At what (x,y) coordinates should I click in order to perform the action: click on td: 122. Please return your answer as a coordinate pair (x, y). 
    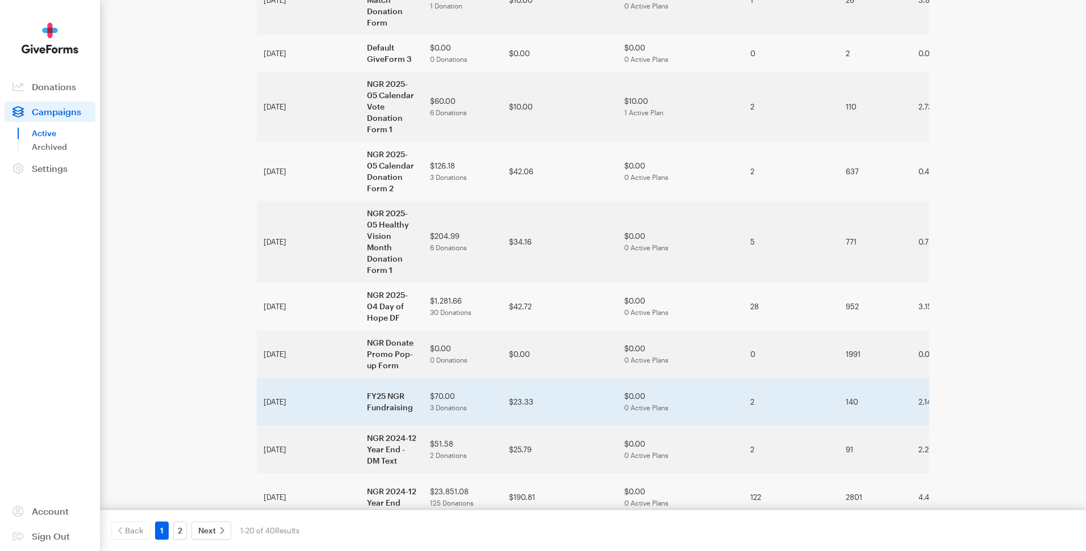
    Looking at the image, I should click on (791, 497).